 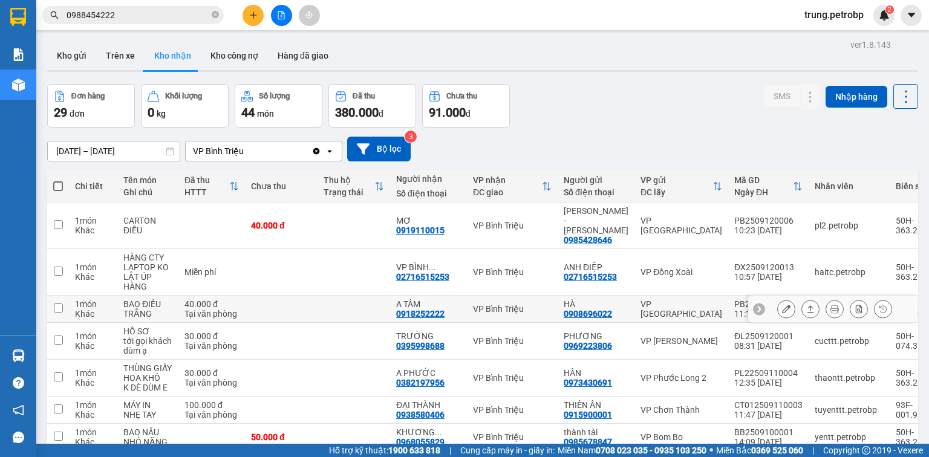 I want to click on button: SMS, so click(x=782, y=96).